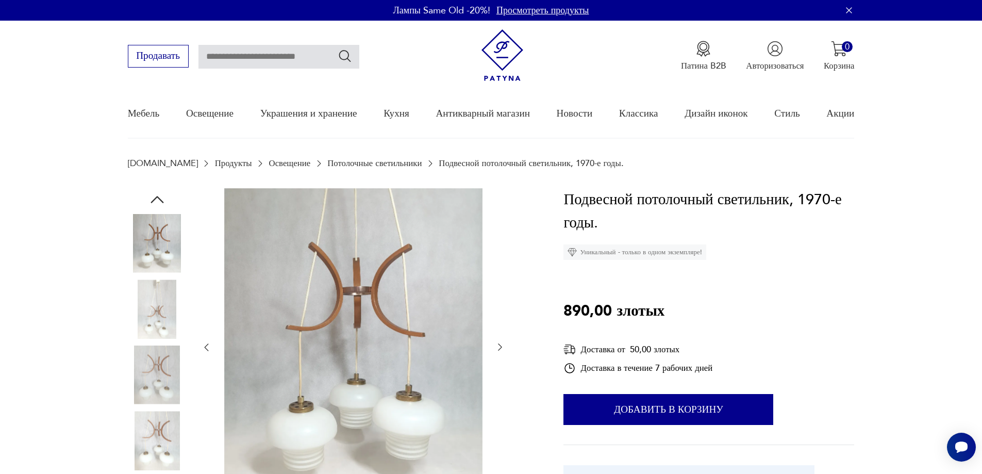 This screenshot has width=982, height=474. Describe the element at coordinates (374, 163) in the screenshot. I see `font: Потолочные светильники` at that location.